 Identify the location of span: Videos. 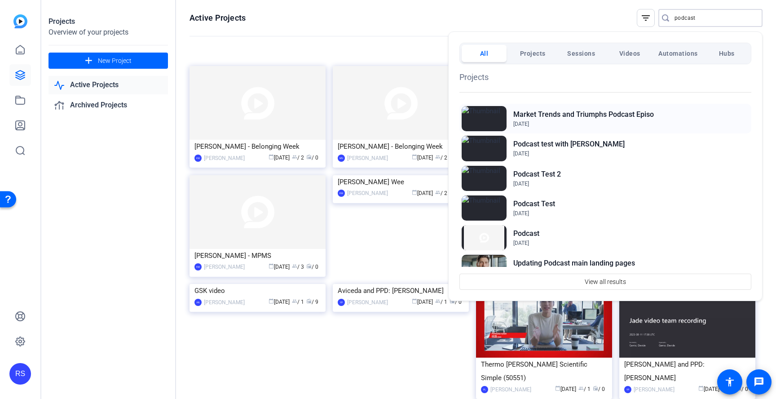
(630, 53).